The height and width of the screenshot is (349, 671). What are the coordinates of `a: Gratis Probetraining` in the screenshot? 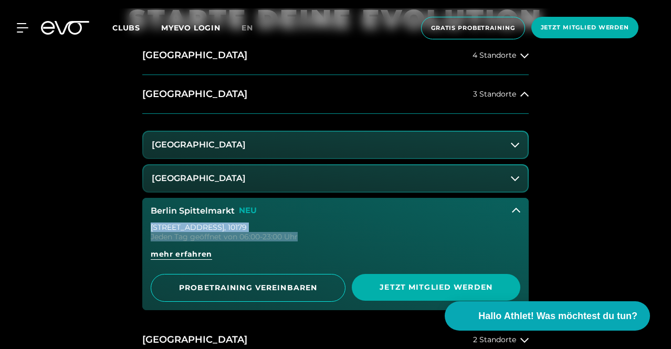 It's located at (473, 28).